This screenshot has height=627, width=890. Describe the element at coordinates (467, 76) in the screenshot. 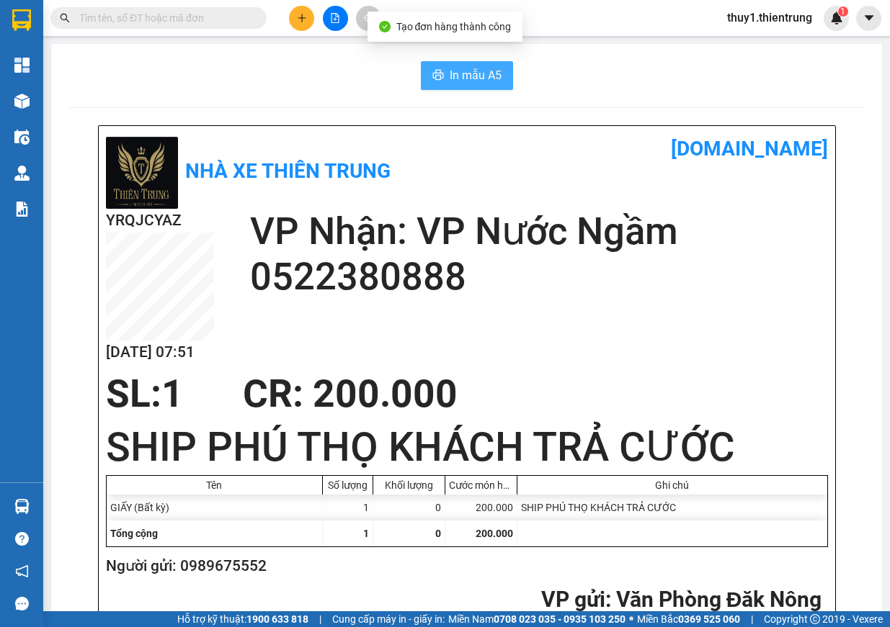

I see `button: printerIn mẫu A5` at that location.